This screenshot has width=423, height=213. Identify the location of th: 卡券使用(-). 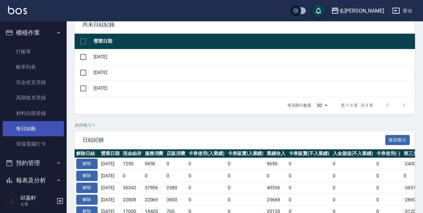
(388, 153).